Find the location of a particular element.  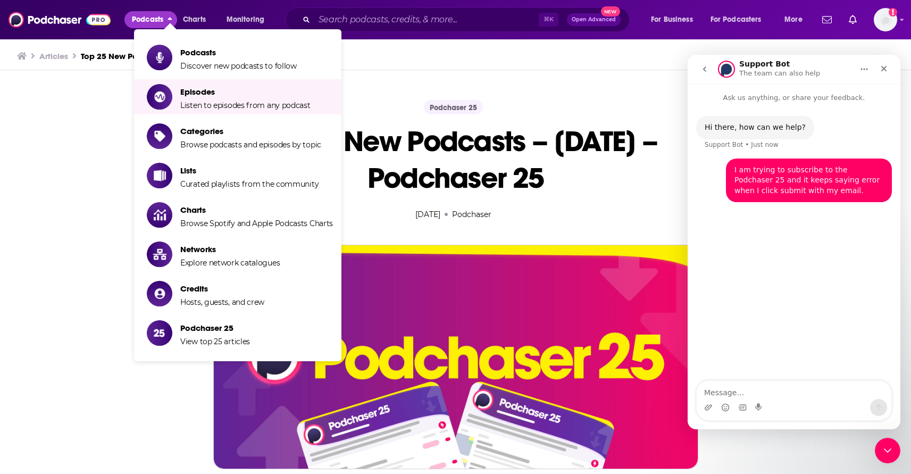

span: Categories is located at coordinates (251, 131).